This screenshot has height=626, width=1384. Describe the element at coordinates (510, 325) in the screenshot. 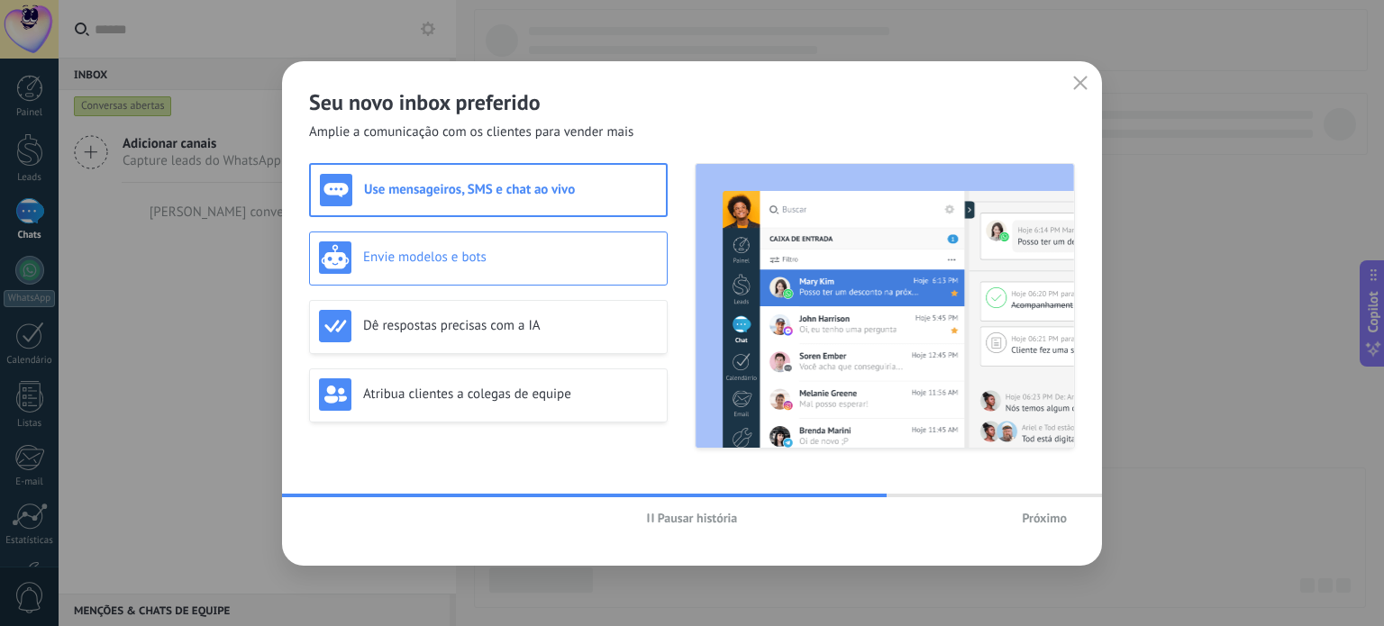

I see `h3: Dê respostas precisas com a IA` at that location.